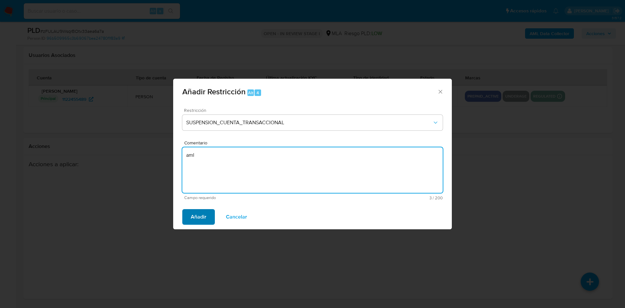 The image size is (625, 308). Describe the element at coordinates (314, 110) in the screenshot. I see `span: Restricción` at that location.